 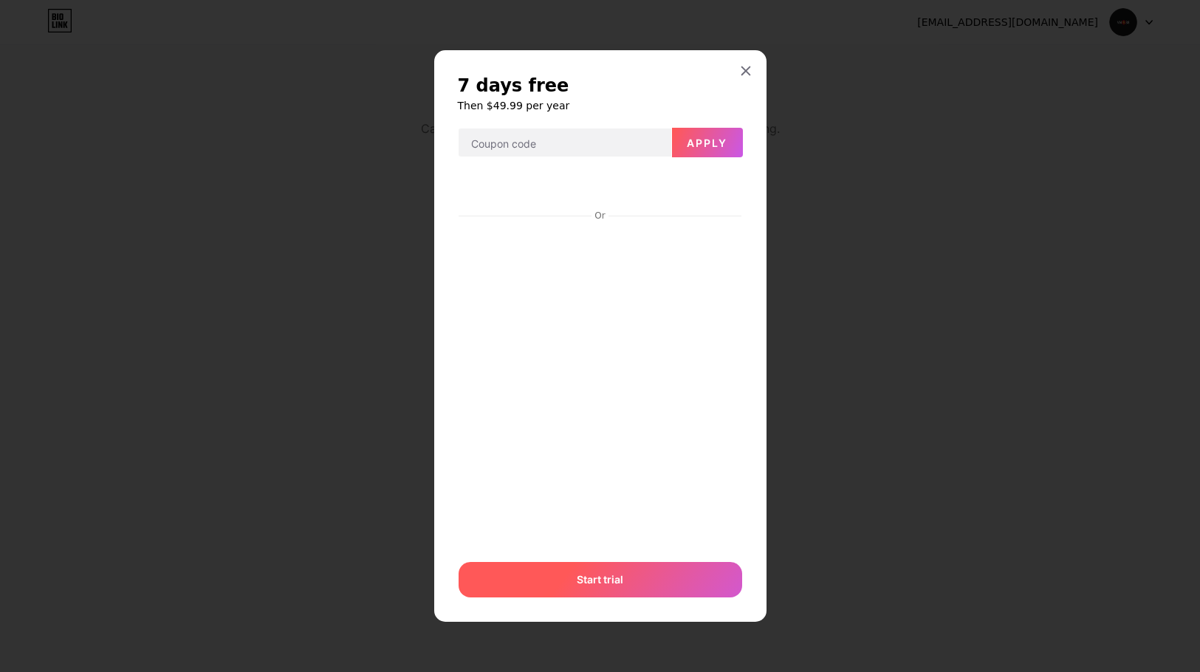 I want to click on h6: Then $49.99 per year, so click(x=600, y=106).